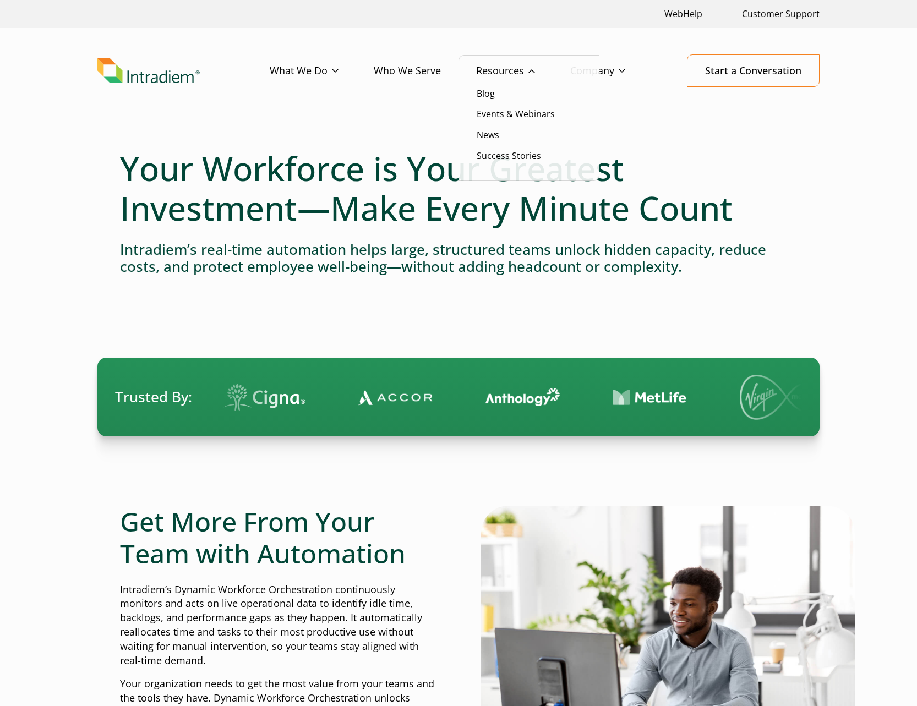 This screenshot has height=706, width=917. Describe the element at coordinates (650, 397) in the screenshot. I see `img: Contact Center Automation MetLife Logo` at that location.